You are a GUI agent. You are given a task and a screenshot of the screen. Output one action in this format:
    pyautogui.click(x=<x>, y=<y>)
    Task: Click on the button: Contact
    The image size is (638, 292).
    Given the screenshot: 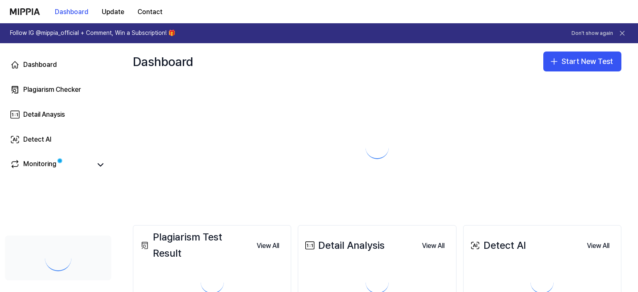 What is the action you would take?
    pyautogui.click(x=150, y=12)
    